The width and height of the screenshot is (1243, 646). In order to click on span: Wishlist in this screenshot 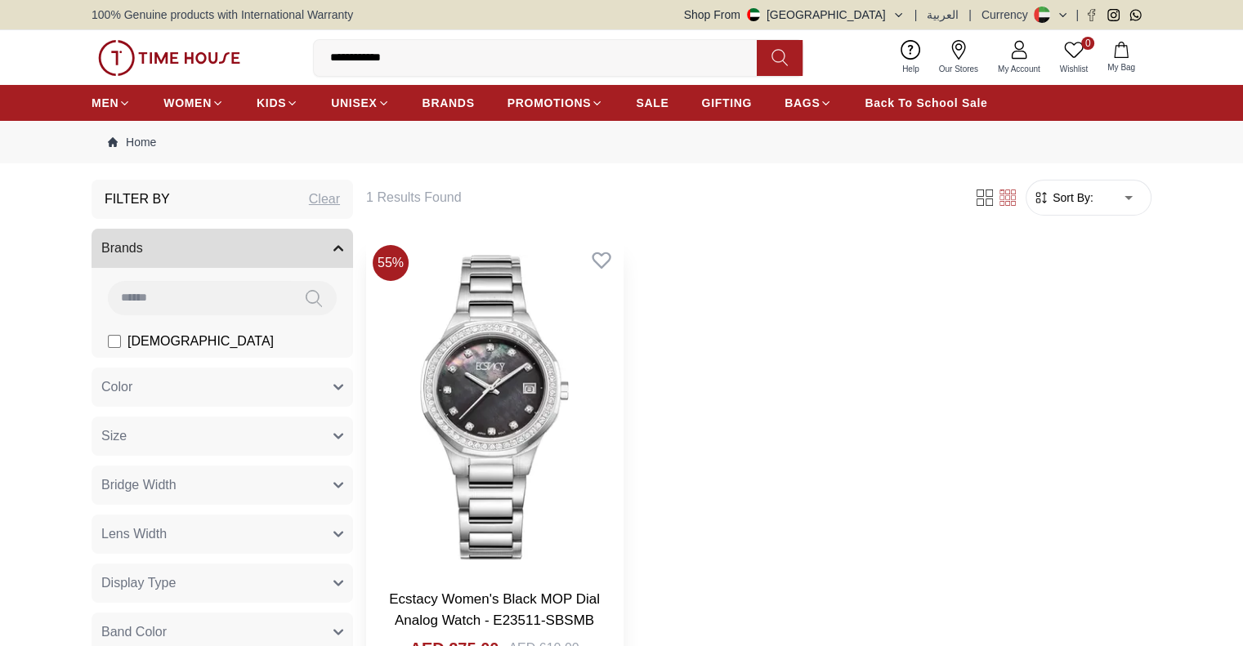, I will do `click(1073, 69)`.